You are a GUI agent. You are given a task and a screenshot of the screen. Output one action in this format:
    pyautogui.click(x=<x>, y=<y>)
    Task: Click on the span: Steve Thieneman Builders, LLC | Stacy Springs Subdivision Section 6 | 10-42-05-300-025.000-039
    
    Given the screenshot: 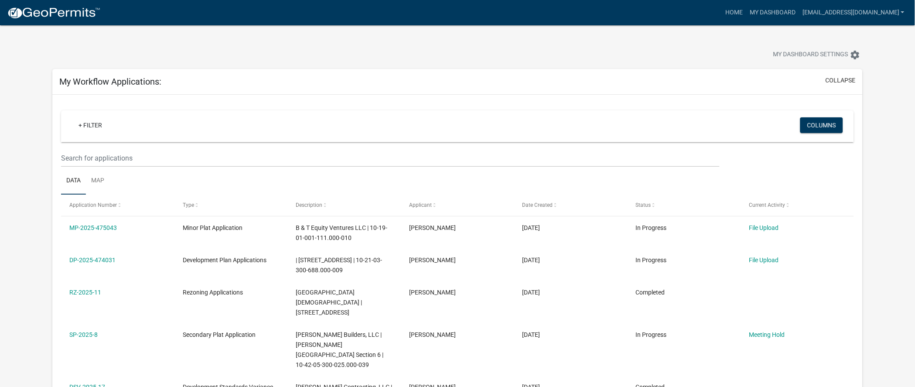 What is the action you would take?
    pyautogui.click(x=340, y=349)
    